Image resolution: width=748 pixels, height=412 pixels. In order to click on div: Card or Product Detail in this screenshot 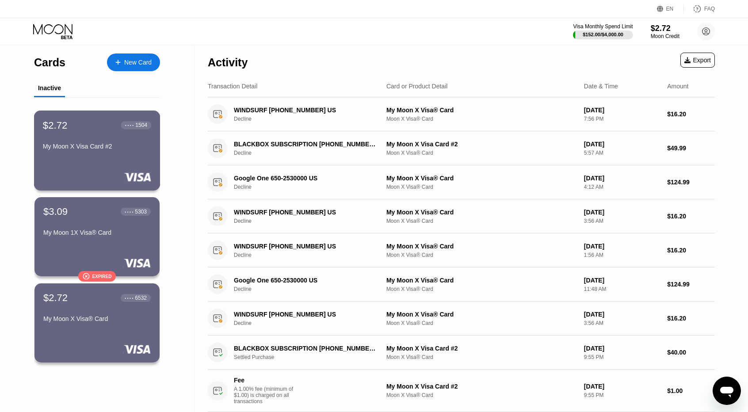, I will do `click(417, 86)`.